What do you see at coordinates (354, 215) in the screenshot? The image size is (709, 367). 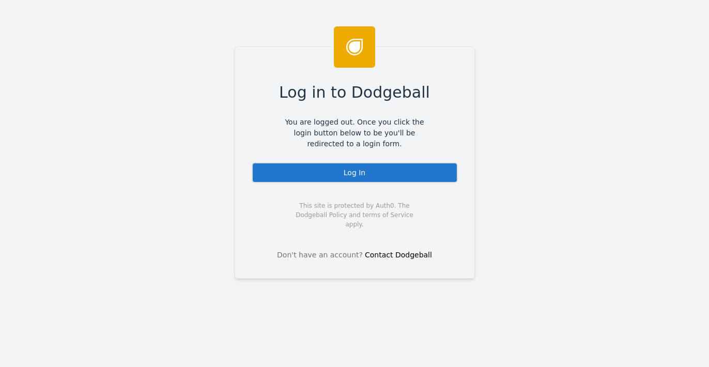 I see `span: This site is protected by Auth0. The Dodgeball Policy and terms of Service apply.` at bounding box center [354, 215].